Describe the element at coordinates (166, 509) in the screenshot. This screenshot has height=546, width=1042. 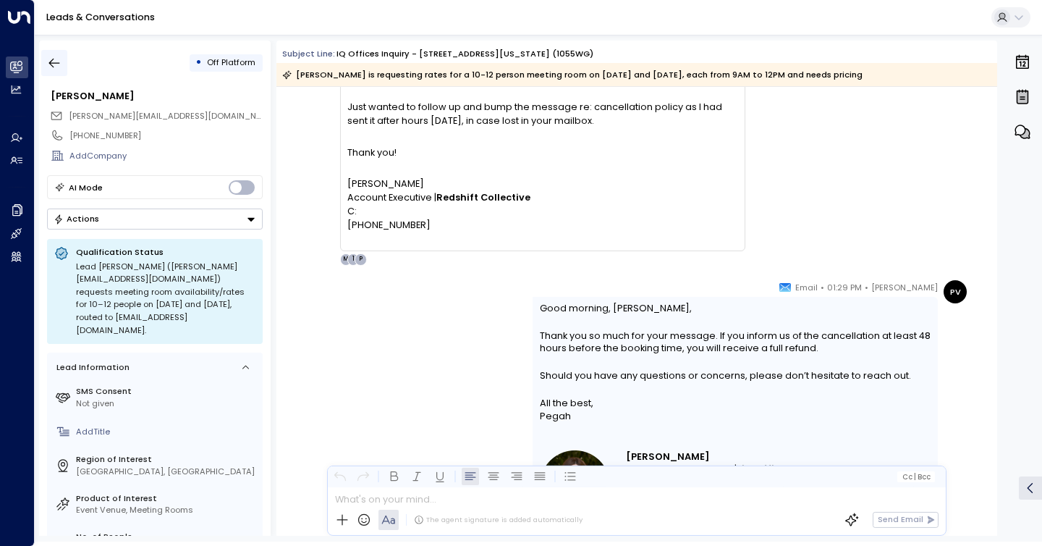
I see `div: Event Venue, Meeting Rooms` at that location.